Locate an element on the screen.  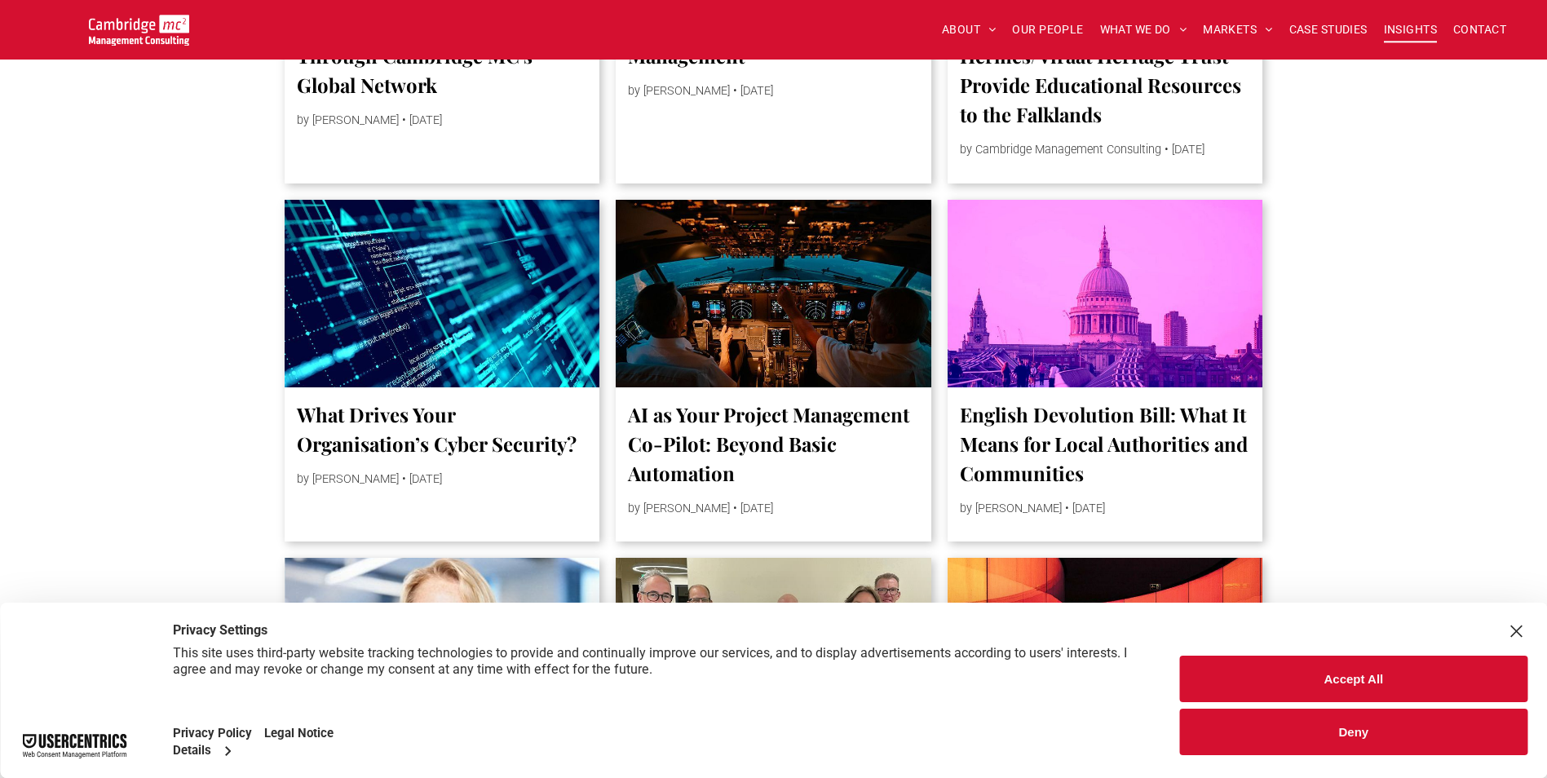
a: MARKETS is located at coordinates (1237, 29).